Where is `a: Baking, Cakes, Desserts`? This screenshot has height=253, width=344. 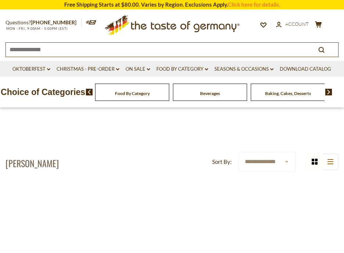
a: Baking, Cakes, Desserts is located at coordinates (288, 93).